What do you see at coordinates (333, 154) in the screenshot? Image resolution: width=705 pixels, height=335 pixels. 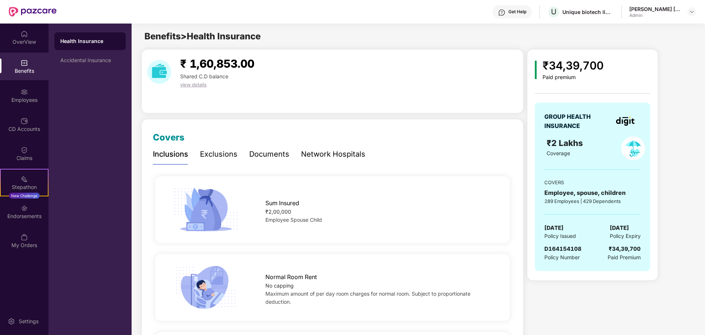 I see `div: Network Hospitals` at bounding box center [333, 154].